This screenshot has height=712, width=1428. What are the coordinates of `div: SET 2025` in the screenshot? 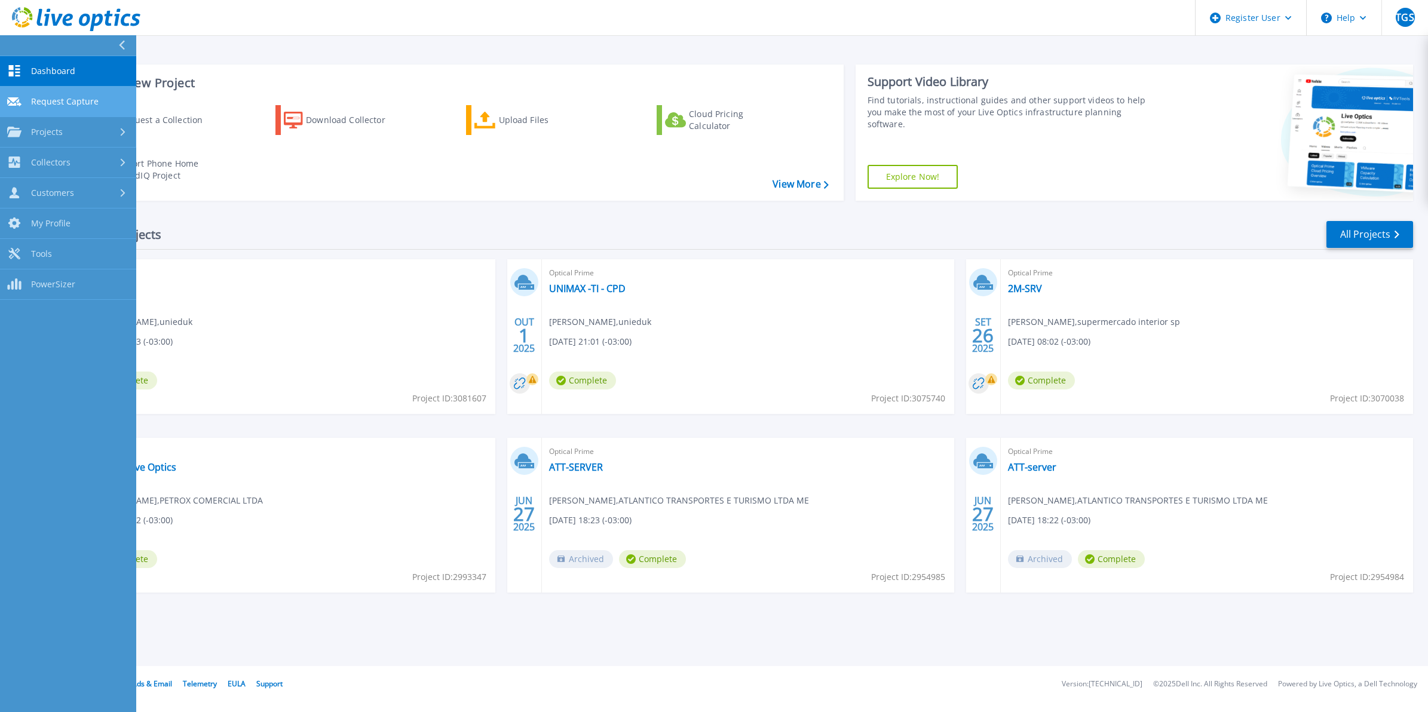 It's located at (983, 335).